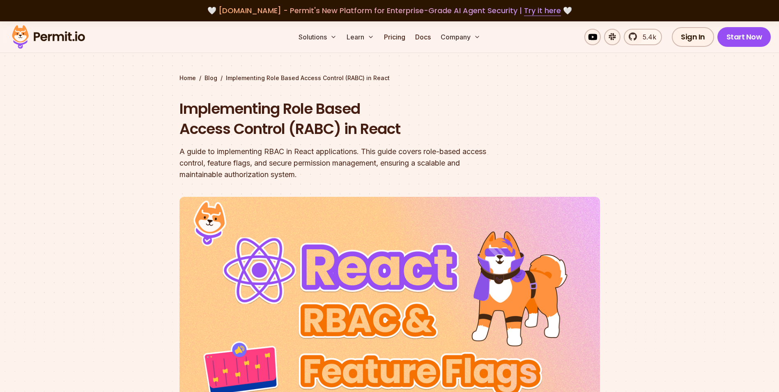 The width and height of the screenshot is (779, 392). What do you see at coordinates (461, 37) in the screenshot?
I see `button: Company` at bounding box center [461, 37].